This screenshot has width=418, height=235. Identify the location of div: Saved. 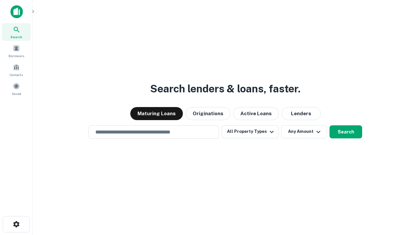
(16, 89).